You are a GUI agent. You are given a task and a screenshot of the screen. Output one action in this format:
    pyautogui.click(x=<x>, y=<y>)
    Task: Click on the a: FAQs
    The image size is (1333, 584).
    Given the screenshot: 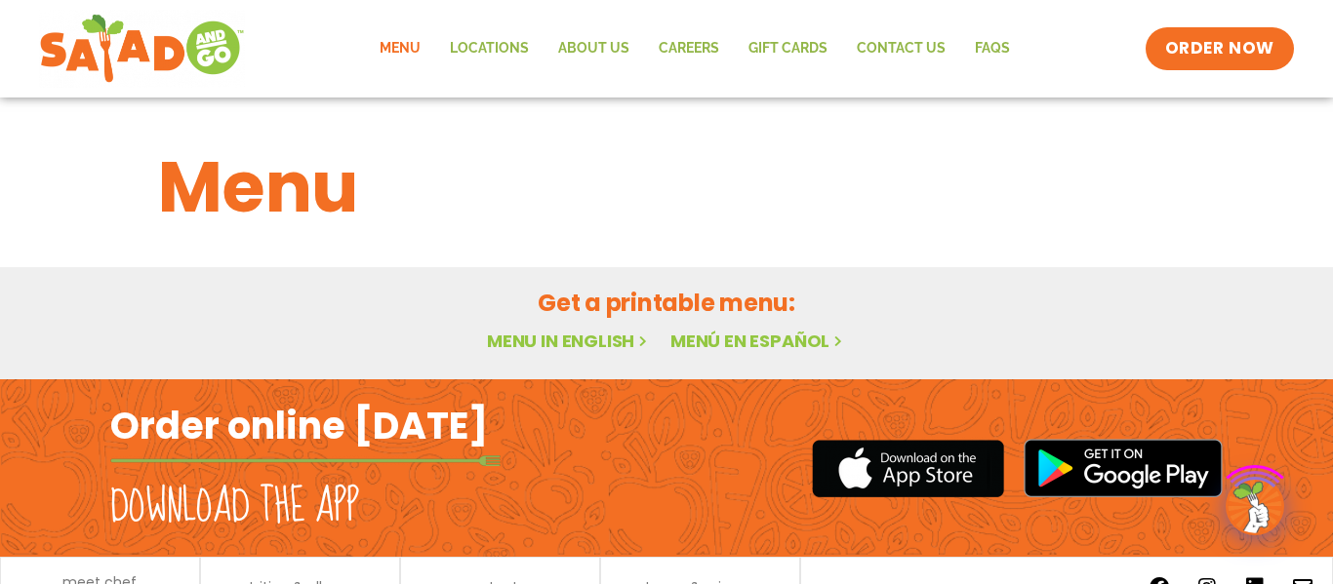 What is the action you would take?
    pyautogui.click(x=992, y=49)
    